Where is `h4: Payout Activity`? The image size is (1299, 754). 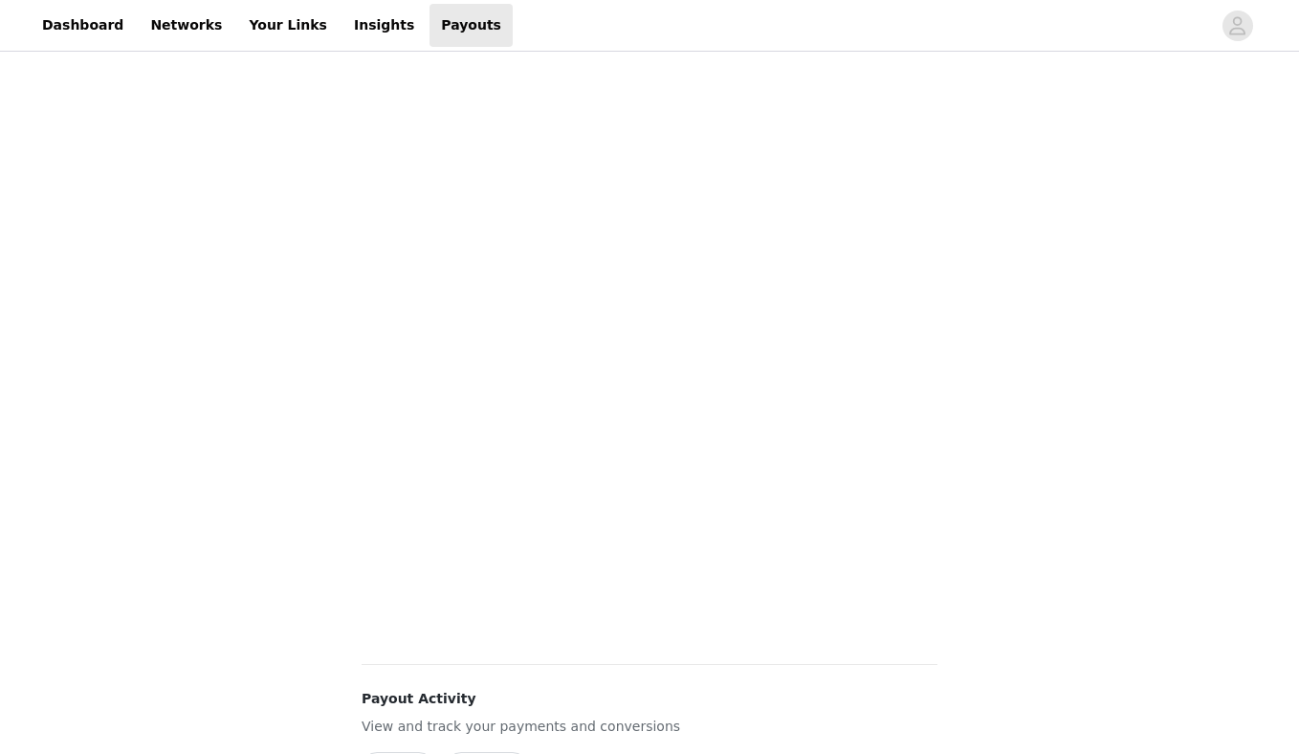
h4: Payout Activity is located at coordinates (649, 698).